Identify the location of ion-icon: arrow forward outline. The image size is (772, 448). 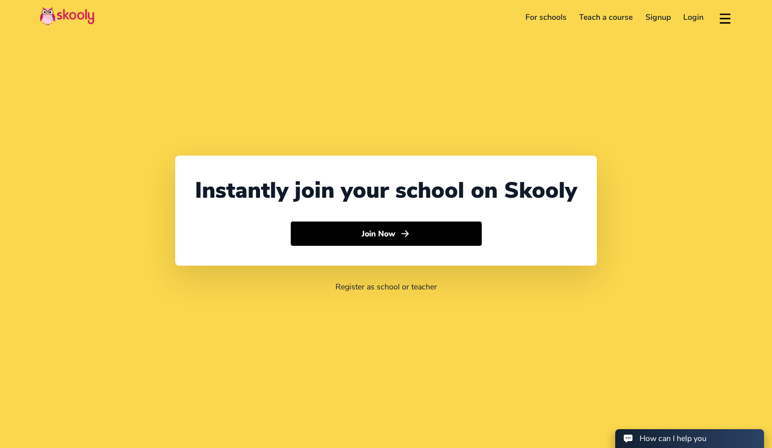
(405, 234).